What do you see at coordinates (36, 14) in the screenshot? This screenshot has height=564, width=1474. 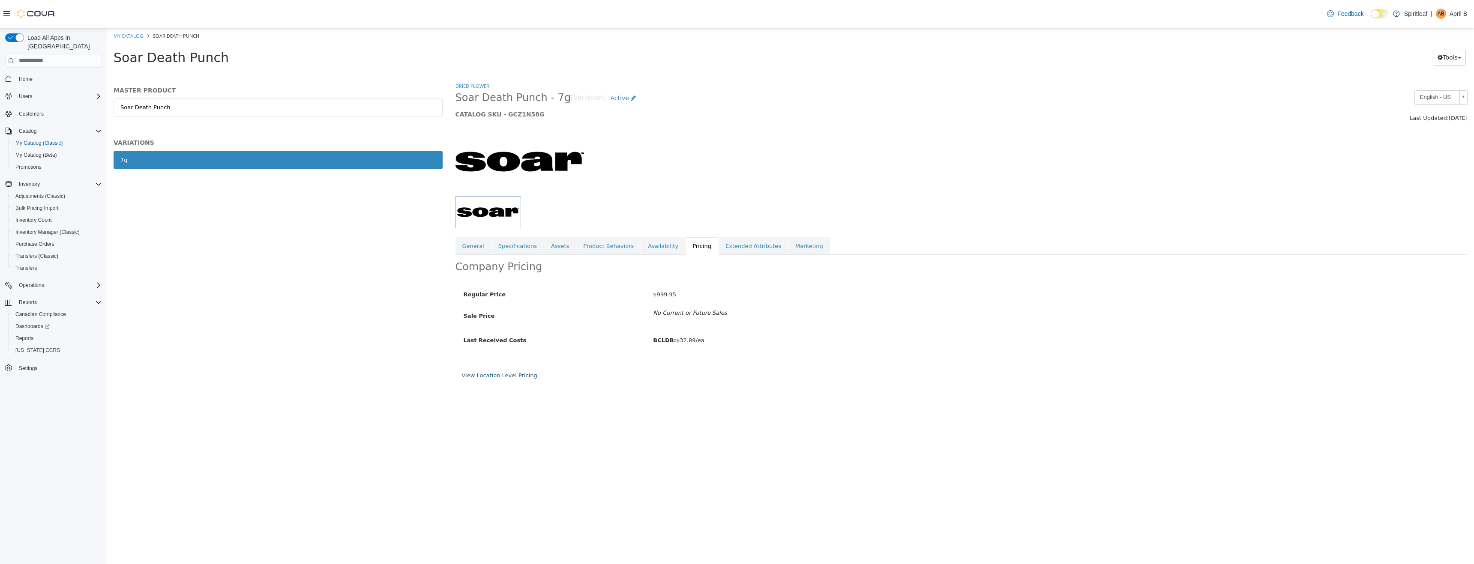 I see `img: Cova` at bounding box center [36, 14].